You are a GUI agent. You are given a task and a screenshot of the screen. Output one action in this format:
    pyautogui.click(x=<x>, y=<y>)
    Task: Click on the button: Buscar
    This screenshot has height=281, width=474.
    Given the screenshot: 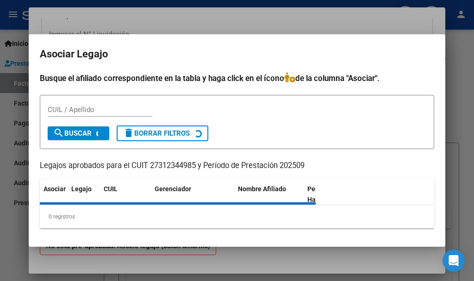 What is the action you would take?
    pyautogui.click(x=78, y=133)
    